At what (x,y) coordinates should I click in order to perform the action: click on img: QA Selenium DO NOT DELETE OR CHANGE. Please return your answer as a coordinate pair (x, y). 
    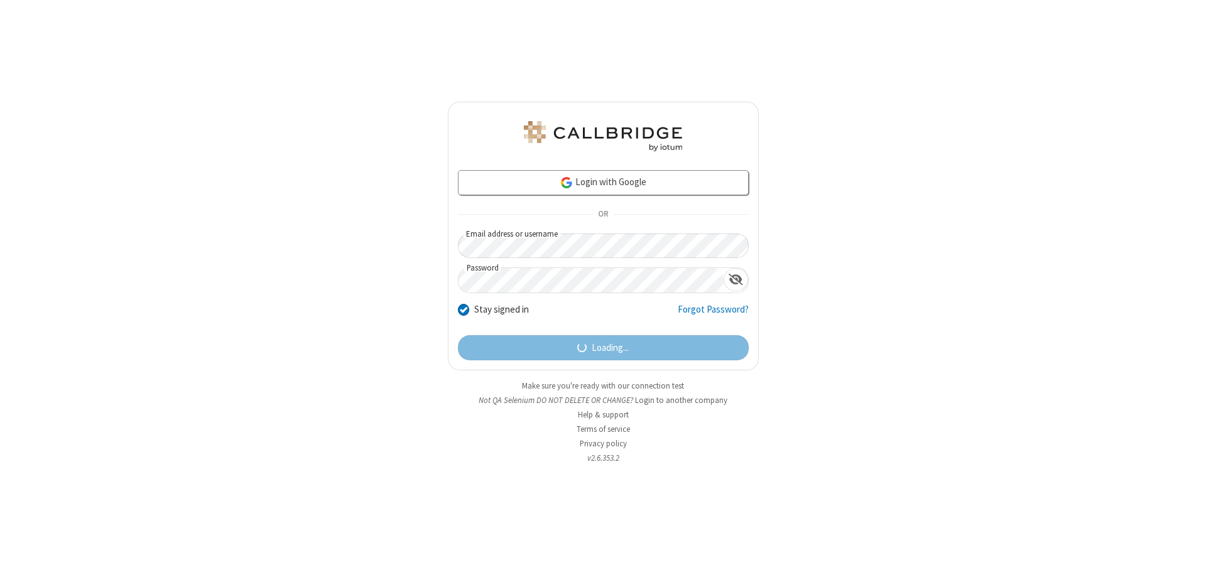
    Looking at the image, I should click on (603, 136).